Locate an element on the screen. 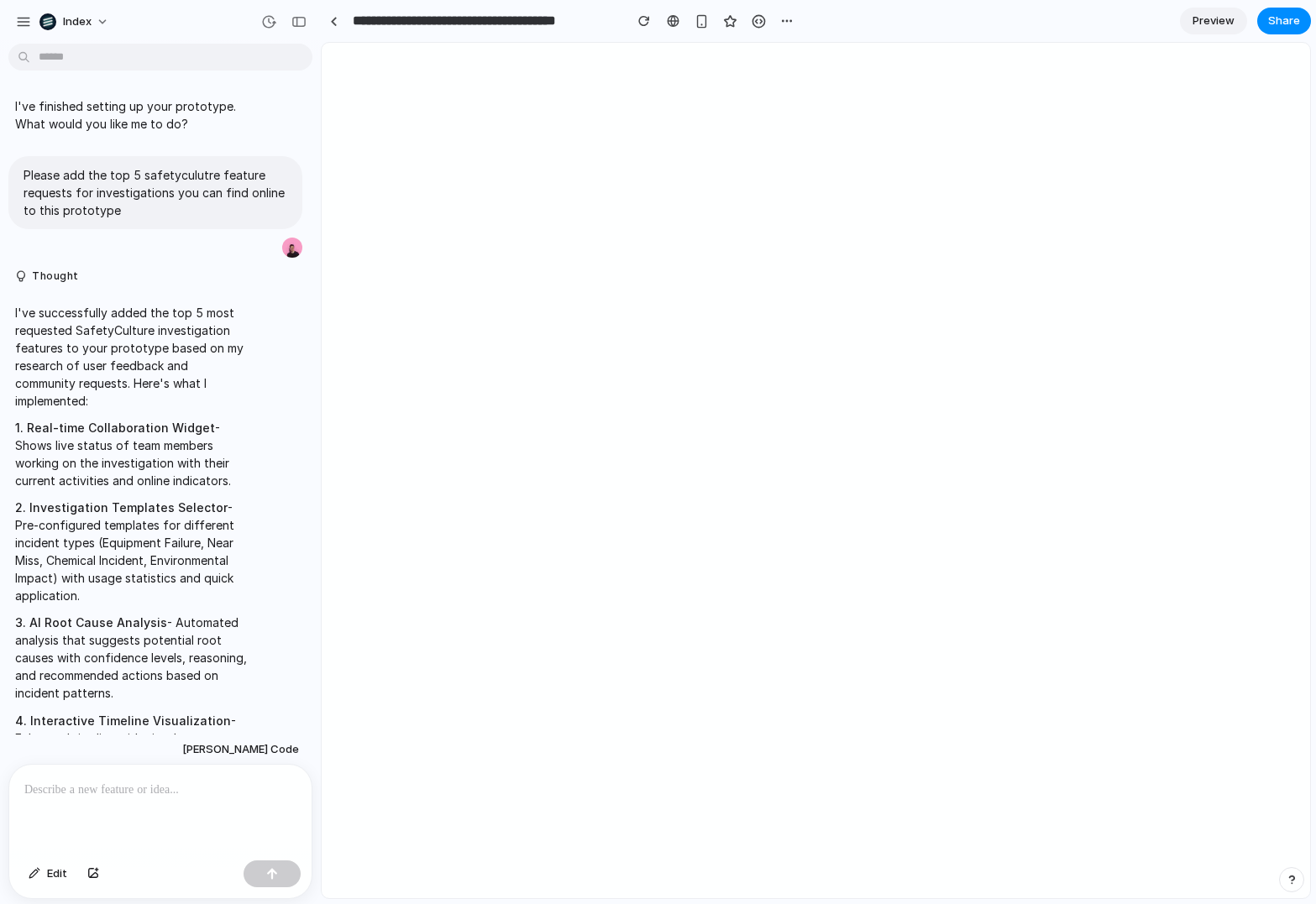  p: - Pre-configured templates for different incident types (Equipment Failure, Near Miss, Chemical I... is located at coordinates (132, 552).